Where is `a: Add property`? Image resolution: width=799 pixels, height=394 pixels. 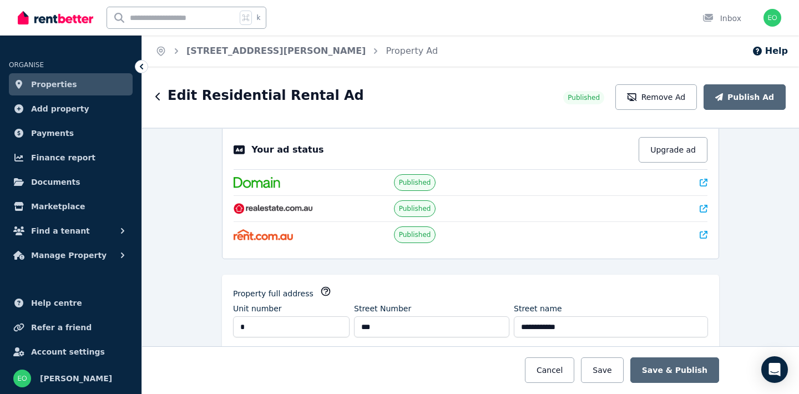 a: Add property is located at coordinates (70, 109).